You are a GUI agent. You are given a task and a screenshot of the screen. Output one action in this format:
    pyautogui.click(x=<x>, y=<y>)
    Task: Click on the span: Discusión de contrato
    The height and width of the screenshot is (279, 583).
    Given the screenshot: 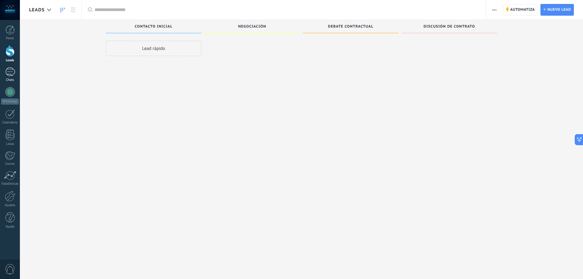 What is the action you would take?
    pyautogui.click(x=449, y=27)
    